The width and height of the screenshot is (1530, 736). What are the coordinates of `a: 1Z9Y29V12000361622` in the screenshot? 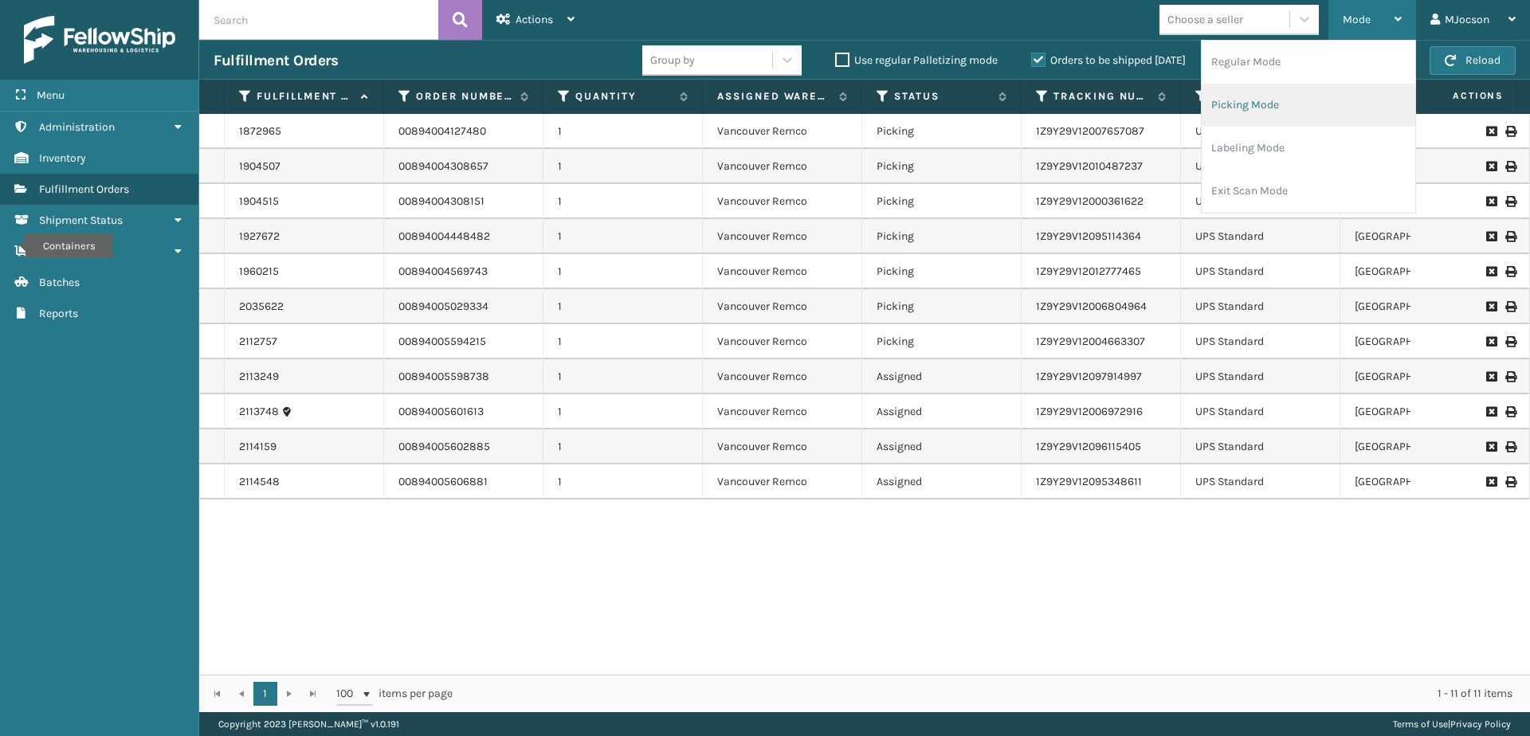 It's located at (1090, 201).